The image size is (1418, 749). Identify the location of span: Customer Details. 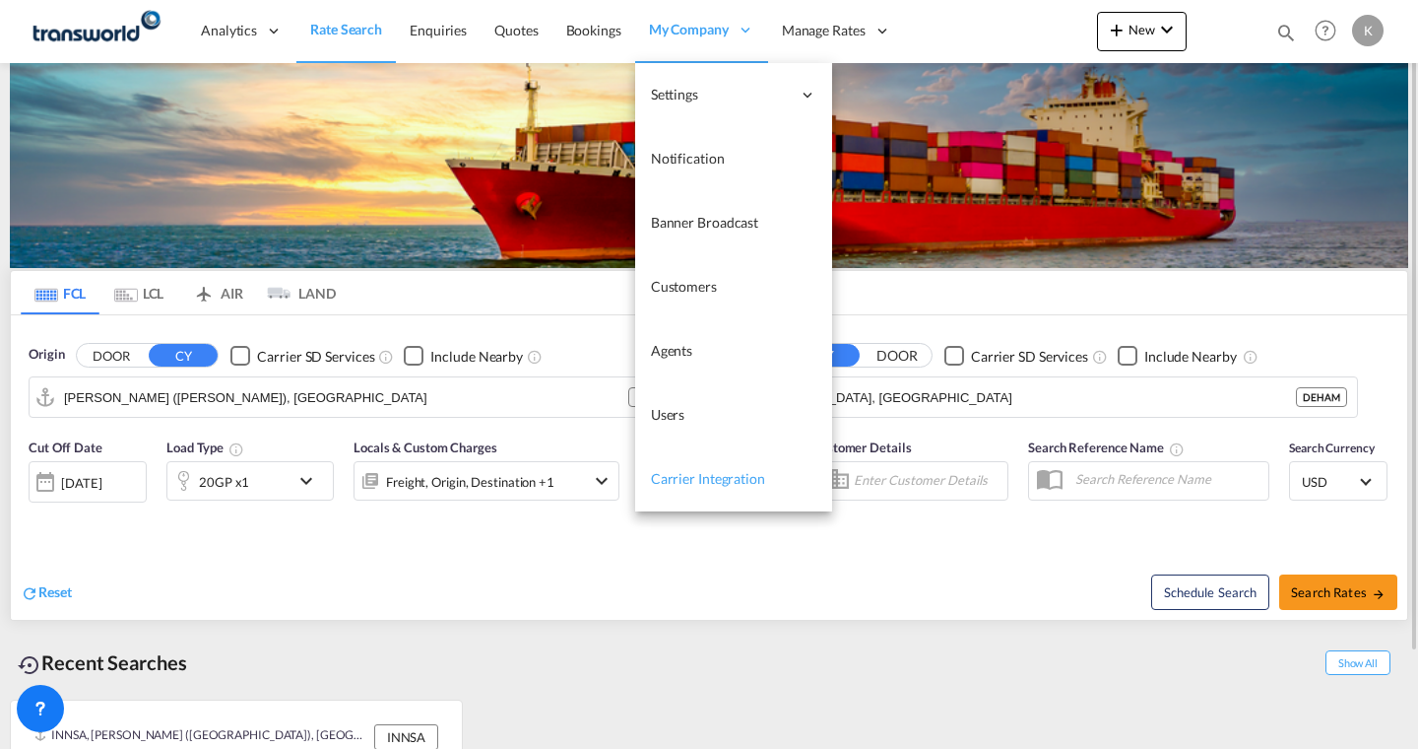
(861, 447).